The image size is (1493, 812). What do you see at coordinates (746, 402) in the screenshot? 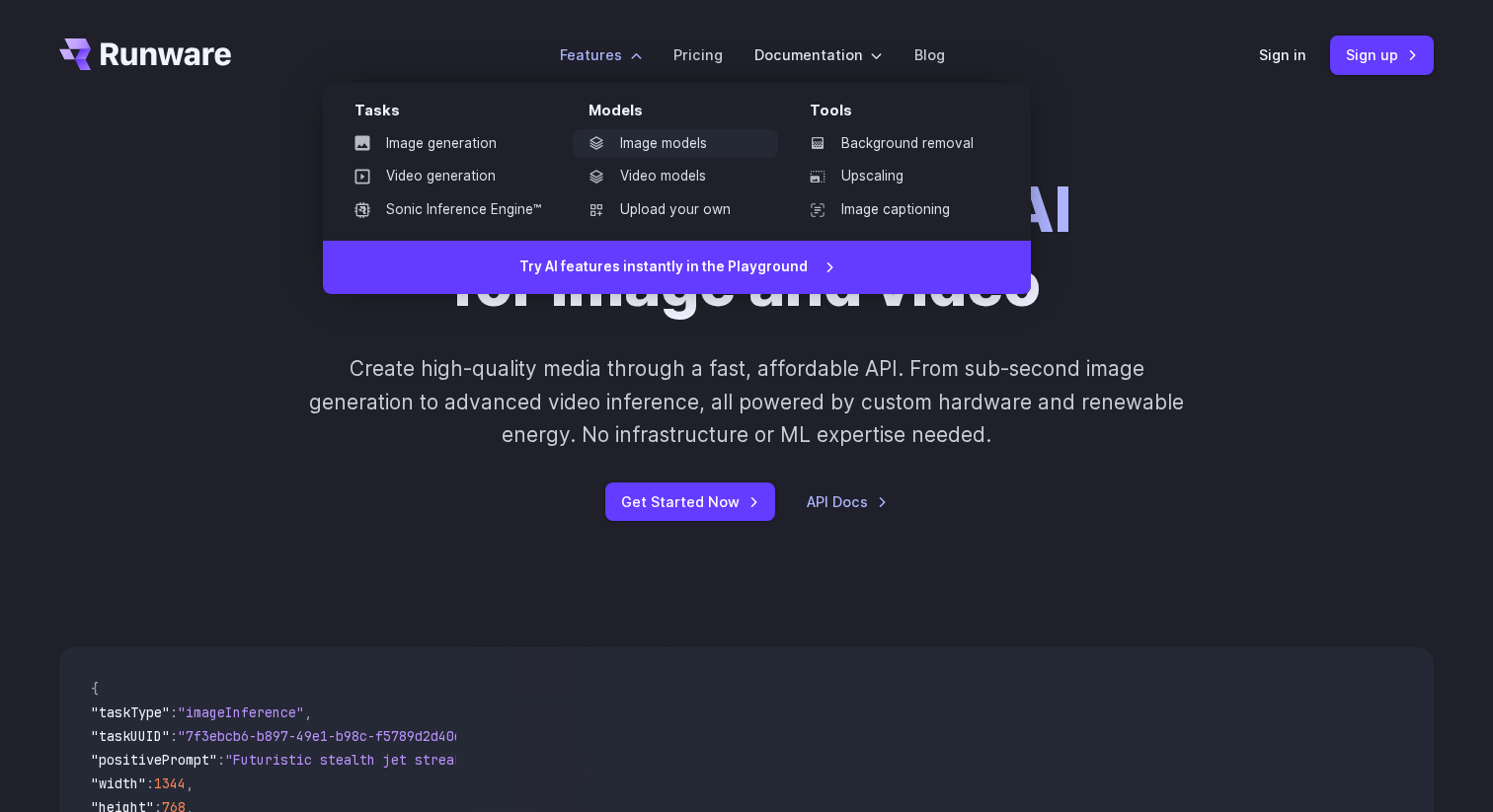
I see `p: Create high-quality media through a fast, affordable API. From sub-second image generation to adv...` at bounding box center [746, 402].